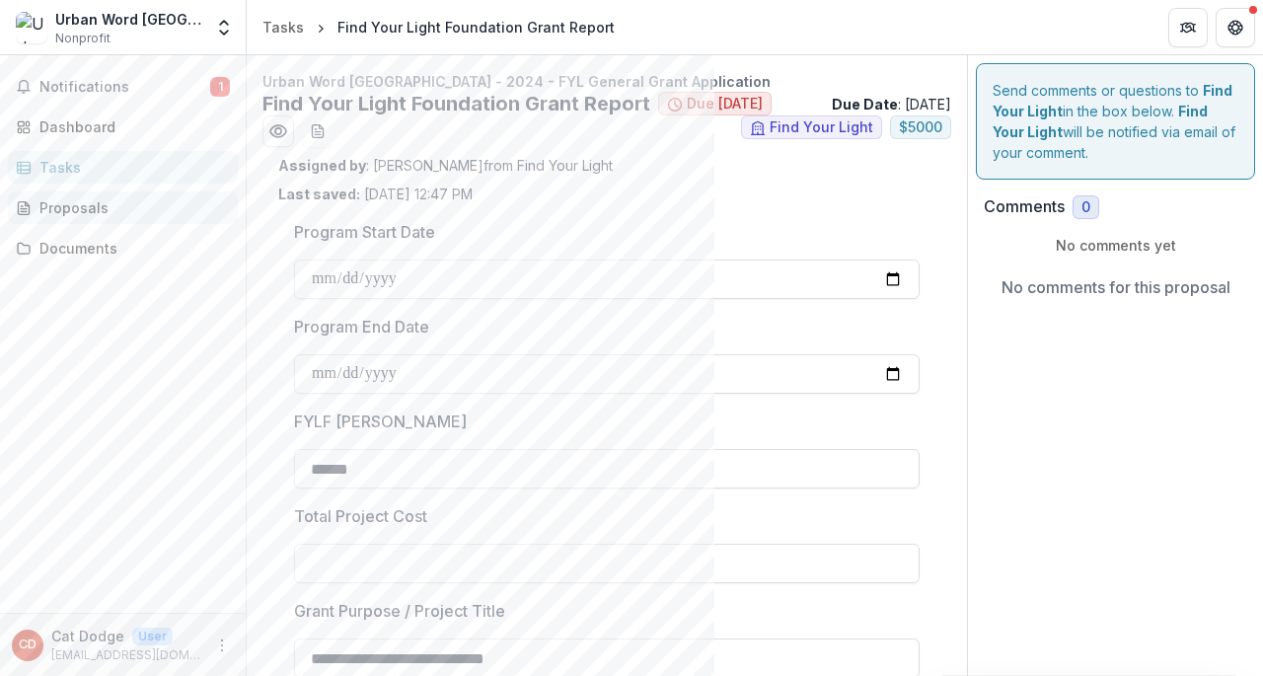  I want to click on button: Notifications1, so click(122, 87).